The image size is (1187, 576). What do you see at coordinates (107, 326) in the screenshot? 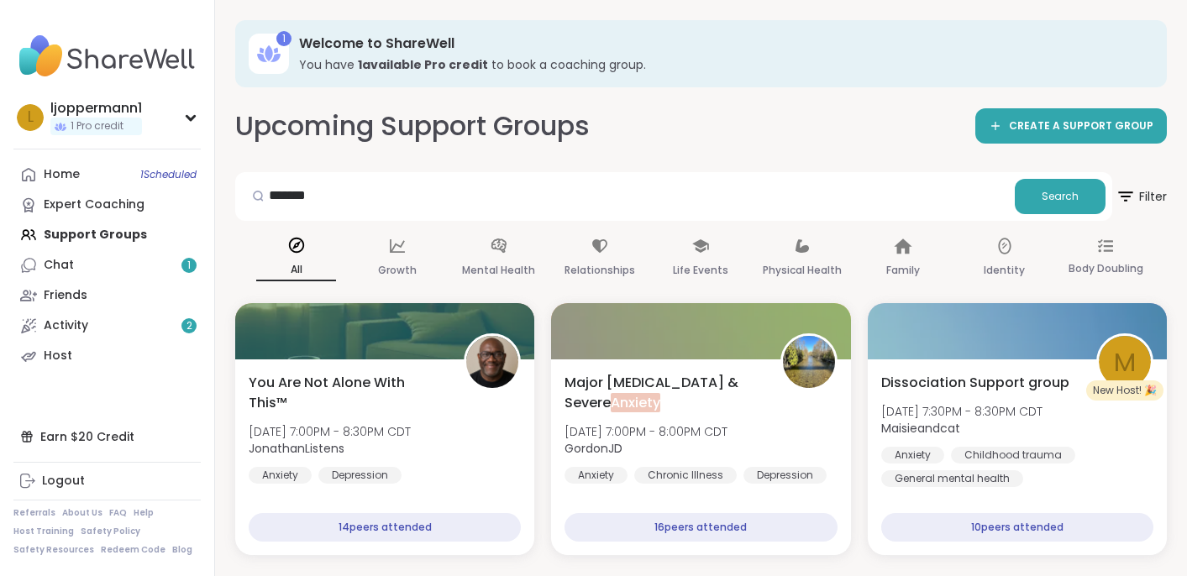
I see `a: Activity2` at bounding box center [107, 326].